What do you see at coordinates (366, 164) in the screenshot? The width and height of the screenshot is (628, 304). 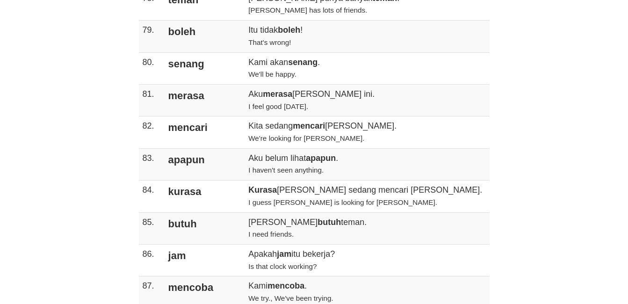 I see `td: Aku belum lihat .` at bounding box center [366, 164].